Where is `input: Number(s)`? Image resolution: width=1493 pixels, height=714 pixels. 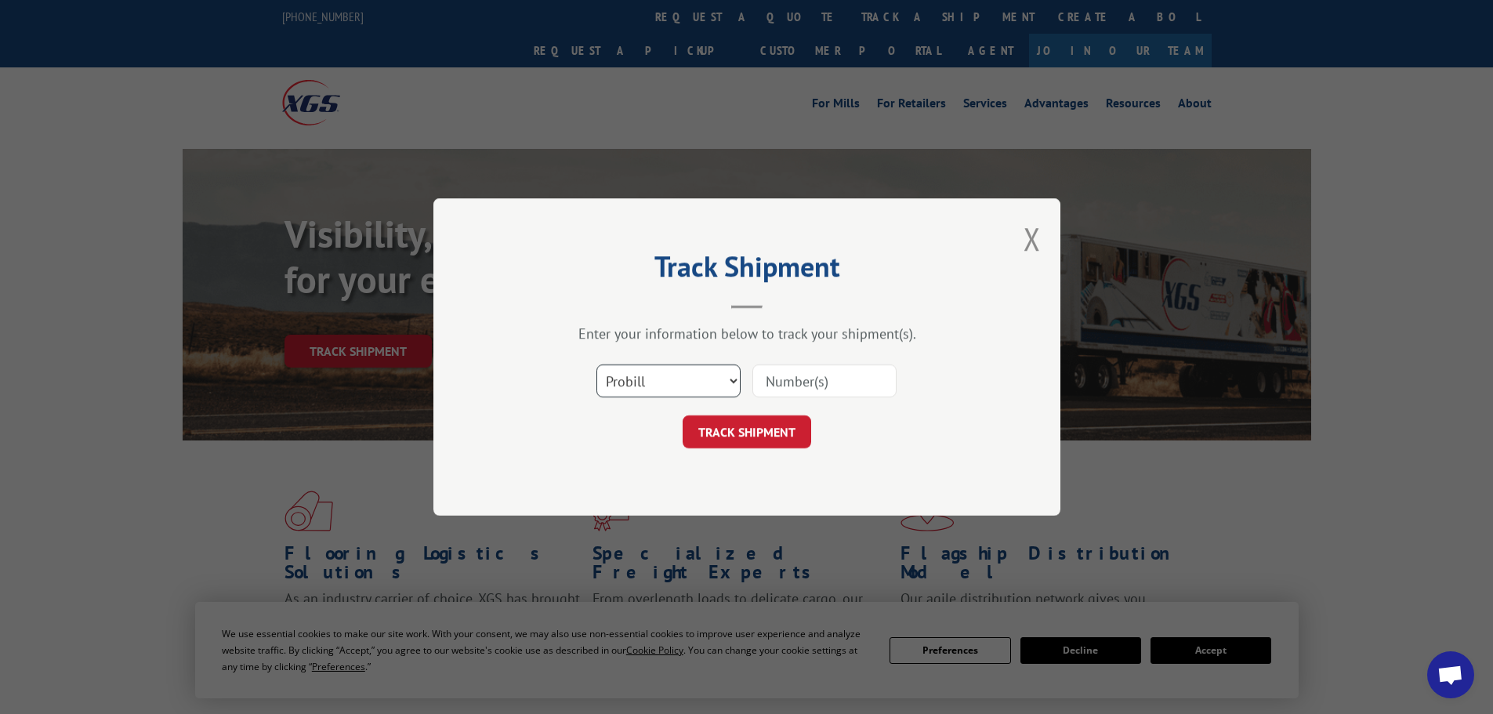 input: Number(s) is located at coordinates (825, 381).